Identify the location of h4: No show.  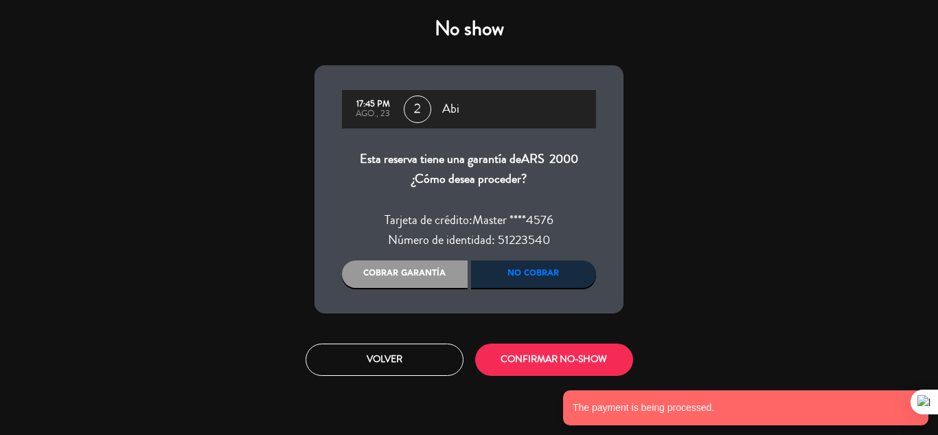
(469, 29).